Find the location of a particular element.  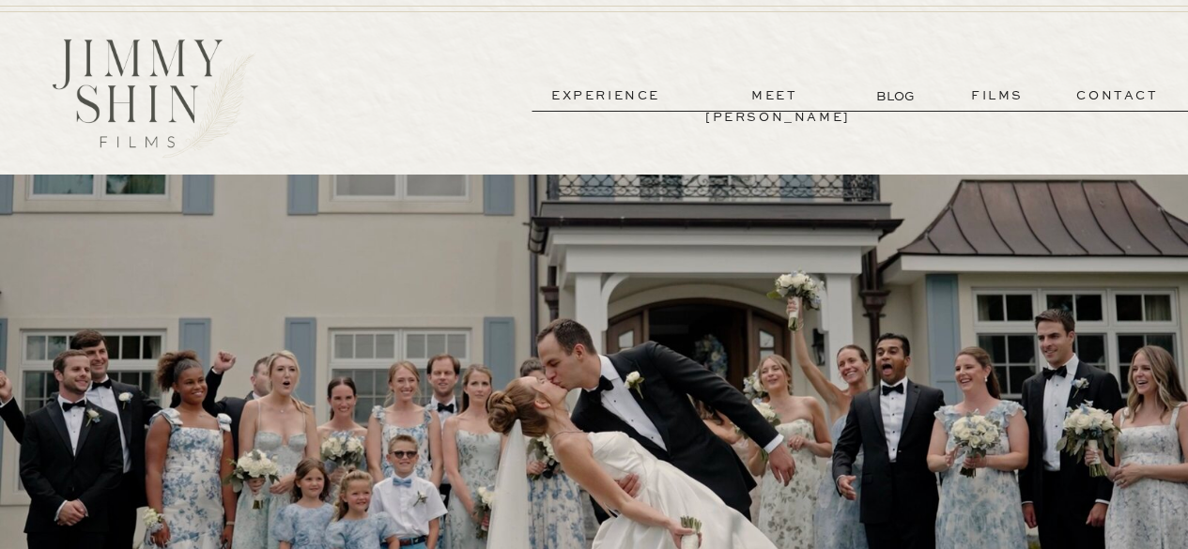

a: BLOG is located at coordinates (897, 96).